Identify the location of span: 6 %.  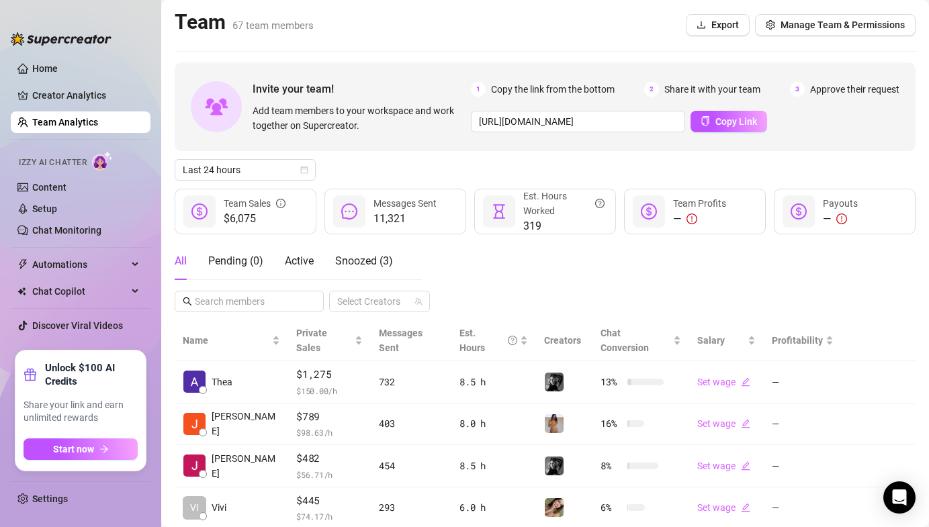
(611, 508).